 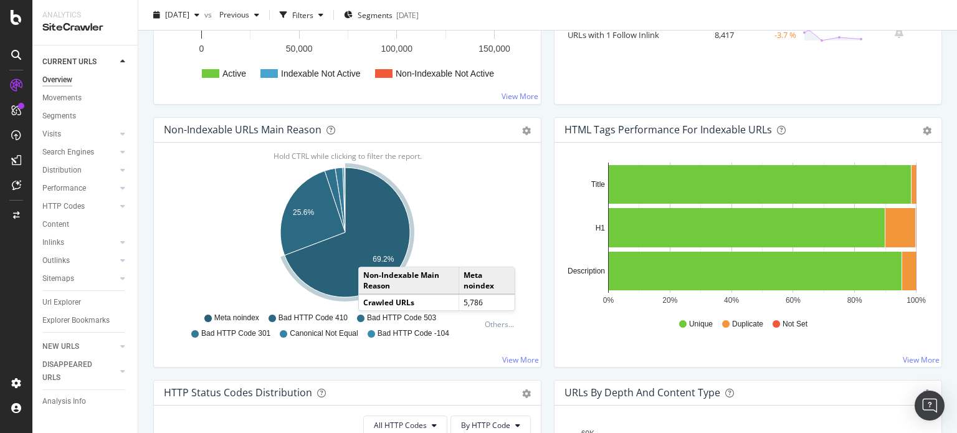 What do you see at coordinates (303, 212) in the screenshot?
I see `text: 25.6%` at bounding box center [303, 212].